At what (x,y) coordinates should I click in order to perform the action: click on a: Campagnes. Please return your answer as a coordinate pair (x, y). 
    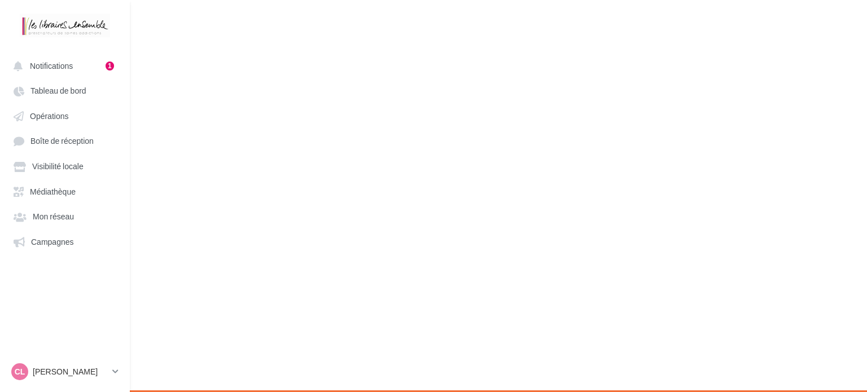
    Looking at the image, I should click on (65, 241).